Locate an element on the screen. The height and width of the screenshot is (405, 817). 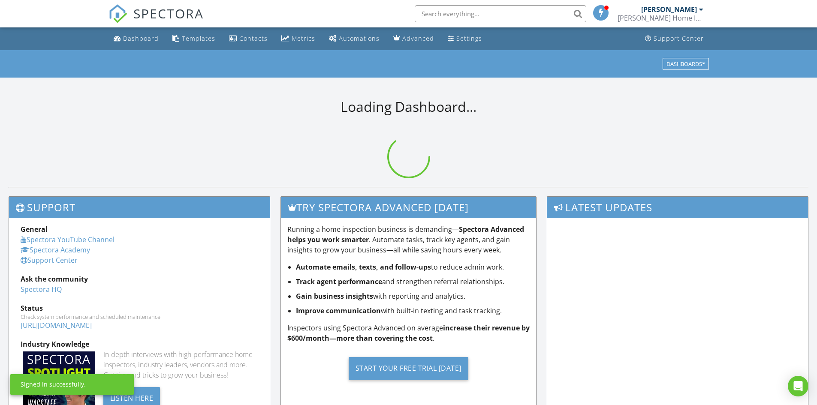
a: Spectora YouTube Channel is located at coordinates (67, 240).